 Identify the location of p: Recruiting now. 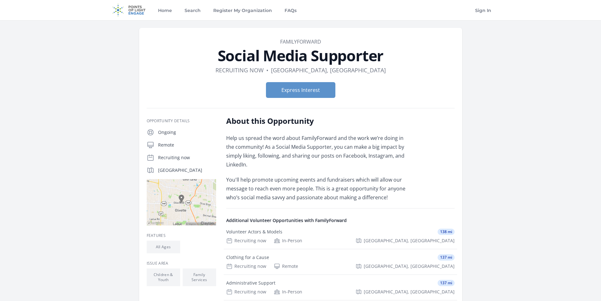
(187, 158).